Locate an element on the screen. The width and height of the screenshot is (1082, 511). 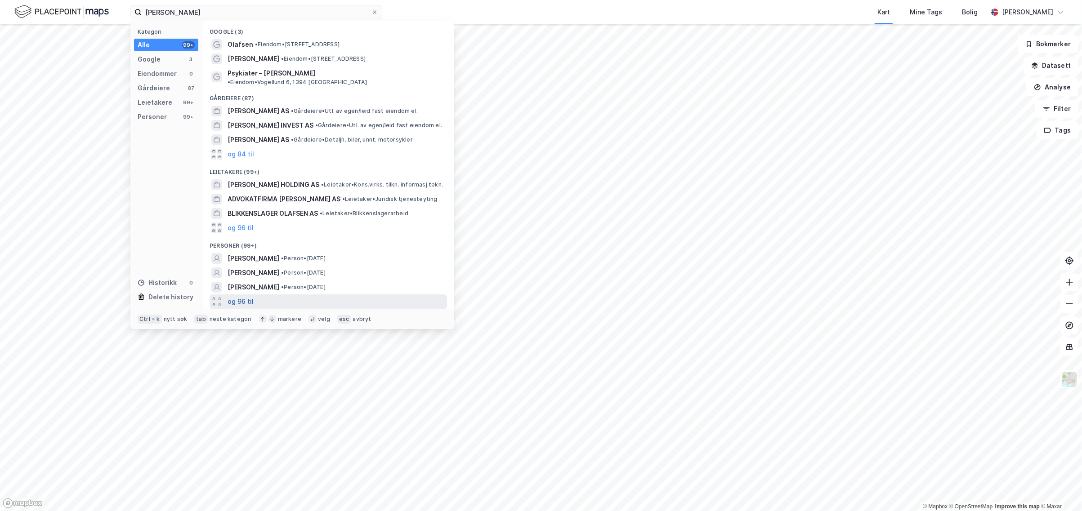
div: Kart is located at coordinates (884, 12).